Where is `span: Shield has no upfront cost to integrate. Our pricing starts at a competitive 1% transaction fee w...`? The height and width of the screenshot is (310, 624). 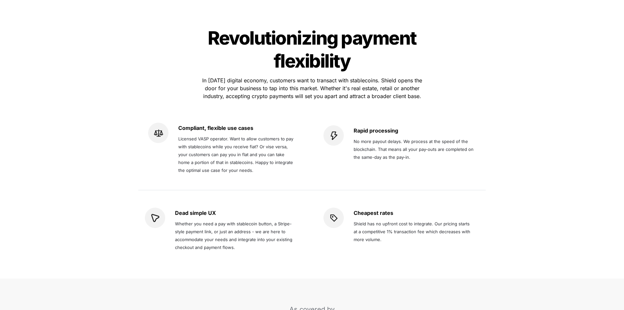
span: Shield has no upfront cost to integrate. Our pricing starts at a competitive 1% transaction fee w... is located at coordinates (412, 231).